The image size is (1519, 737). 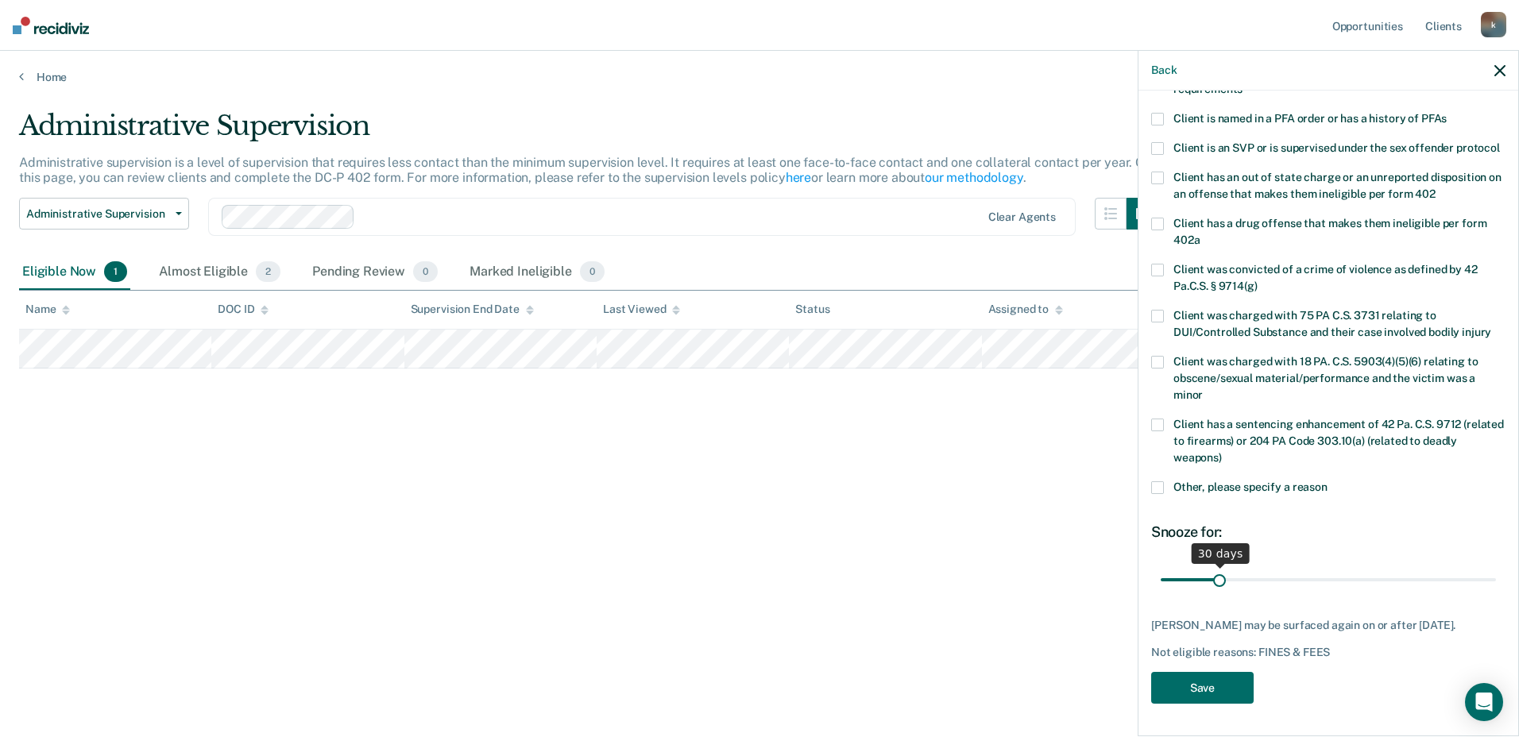 What do you see at coordinates (1328, 532) in the screenshot?
I see `div: Snooze for:` at bounding box center [1328, 532].